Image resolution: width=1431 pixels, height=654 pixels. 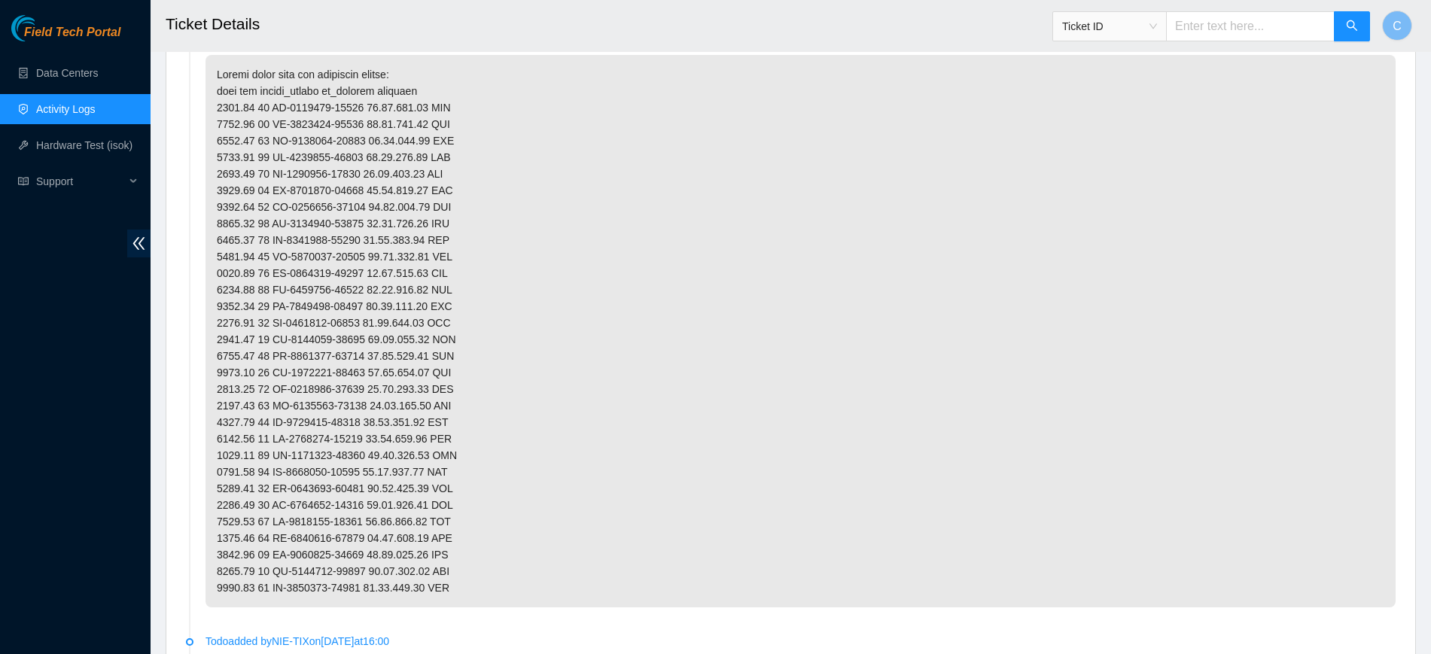 What do you see at coordinates (44, 28) in the screenshot?
I see `img: Akamai Technologies` at bounding box center [44, 28].